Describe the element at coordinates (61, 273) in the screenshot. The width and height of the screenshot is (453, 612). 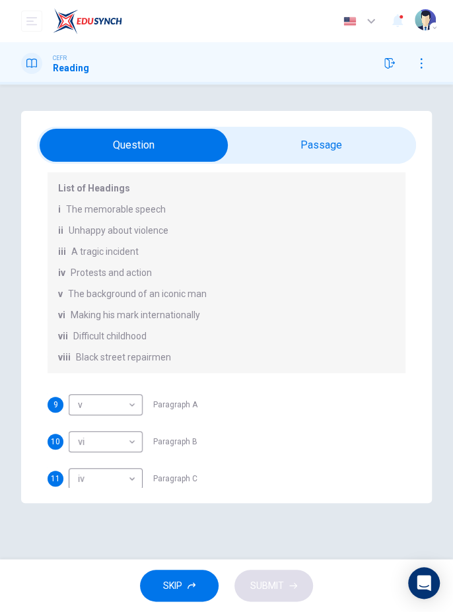
I see `span: iv` at that location.